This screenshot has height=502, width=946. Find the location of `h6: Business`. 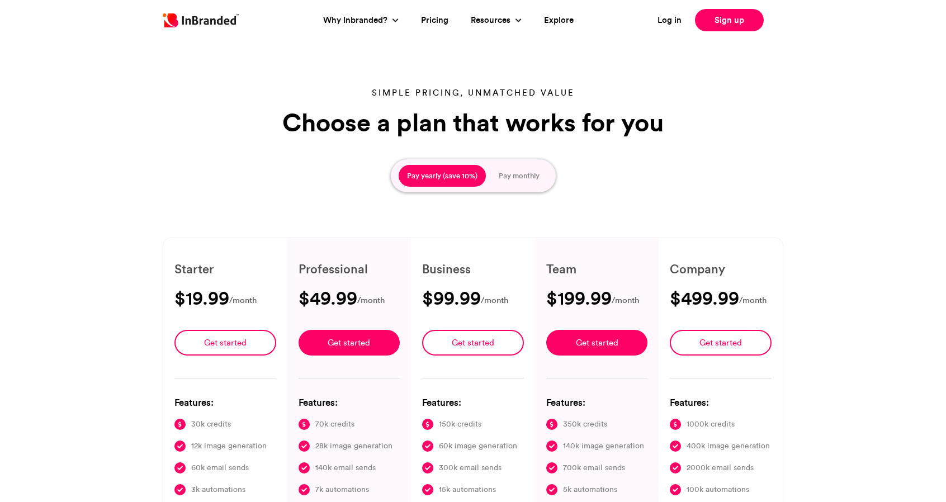

h6: Business is located at coordinates (473, 269).